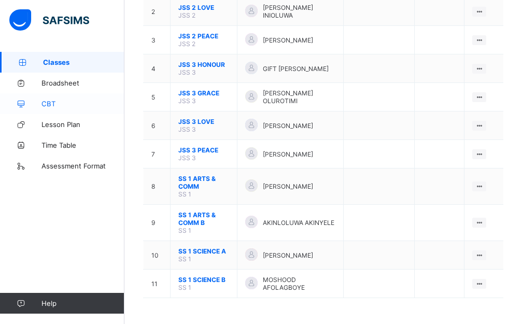 Image resolution: width=522 pixels, height=324 pixels. What do you see at coordinates (299, 284) in the screenshot?
I see `span: MOSHOOD AFOLAGBOYE` at bounding box center [299, 284].